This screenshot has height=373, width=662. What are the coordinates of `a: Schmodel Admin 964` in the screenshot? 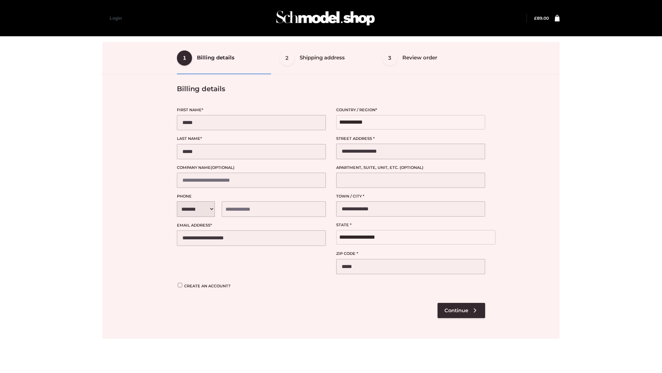 It's located at (326, 18).